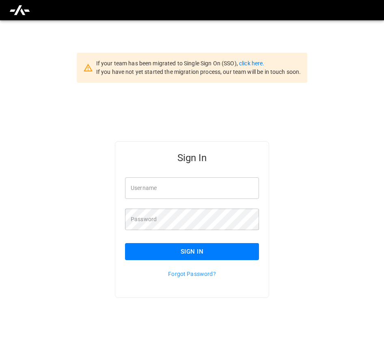  What do you see at coordinates (192, 274) in the screenshot?
I see `p: Forgot Password?` at bounding box center [192, 274].